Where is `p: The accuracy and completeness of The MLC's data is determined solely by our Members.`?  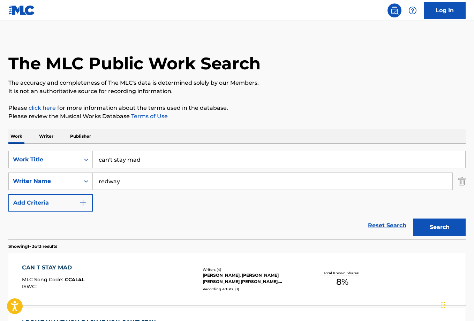 p: The accuracy and completeness of The MLC's data is determined solely by our Members. is located at coordinates (237, 83).